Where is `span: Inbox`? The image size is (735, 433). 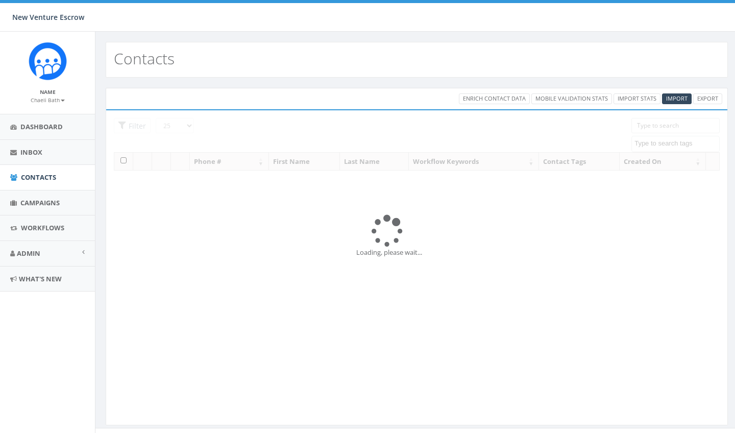
span: Inbox is located at coordinates (31, 152).